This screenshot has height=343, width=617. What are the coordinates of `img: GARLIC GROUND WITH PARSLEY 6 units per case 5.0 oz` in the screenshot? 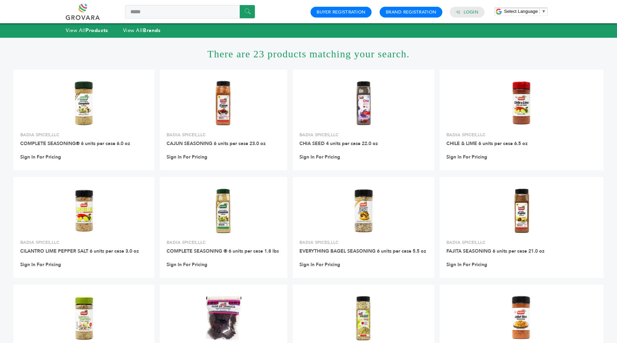 It's located at (84, 318).